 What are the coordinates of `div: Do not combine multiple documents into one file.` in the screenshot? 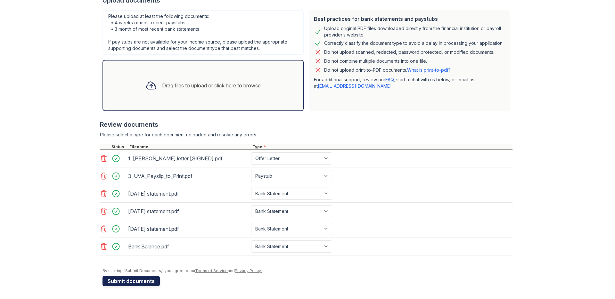 It's located at (375, 61).